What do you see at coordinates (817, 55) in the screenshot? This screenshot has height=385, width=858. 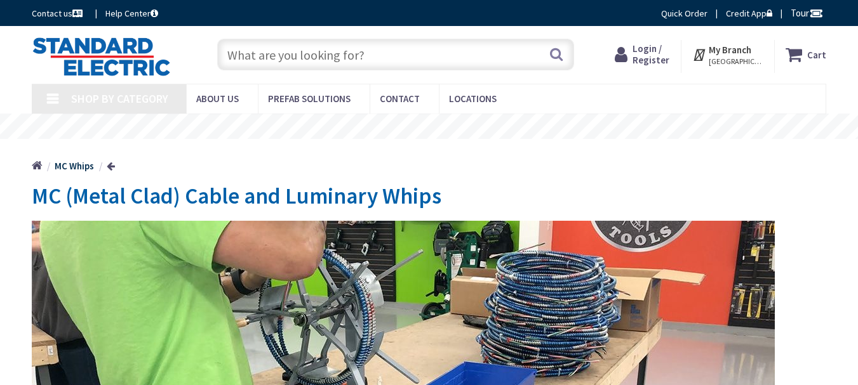 I see `strong: Cart` at bounding box center [817, 55].